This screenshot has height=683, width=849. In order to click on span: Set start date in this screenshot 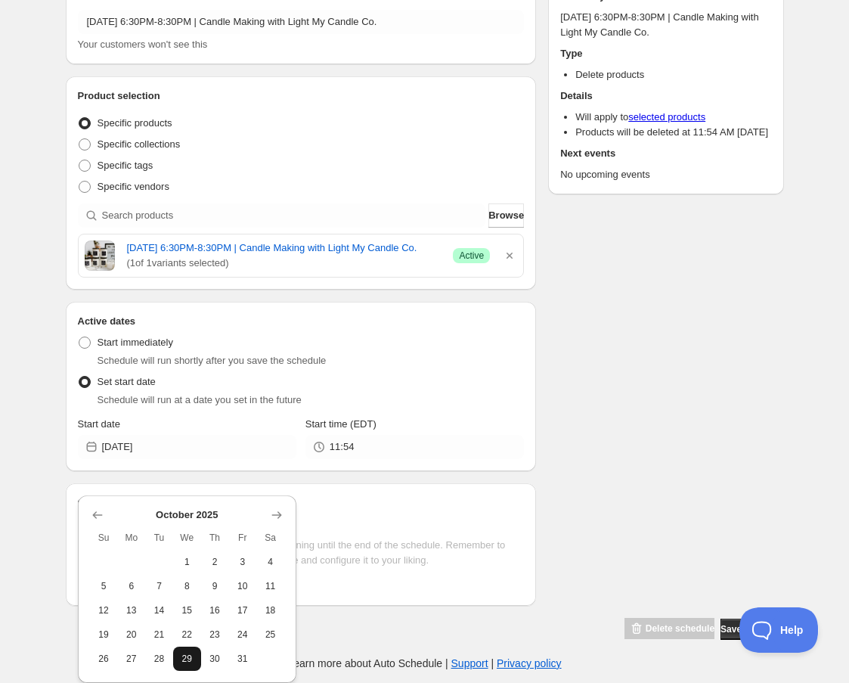, I will do `click(126, 381)`.